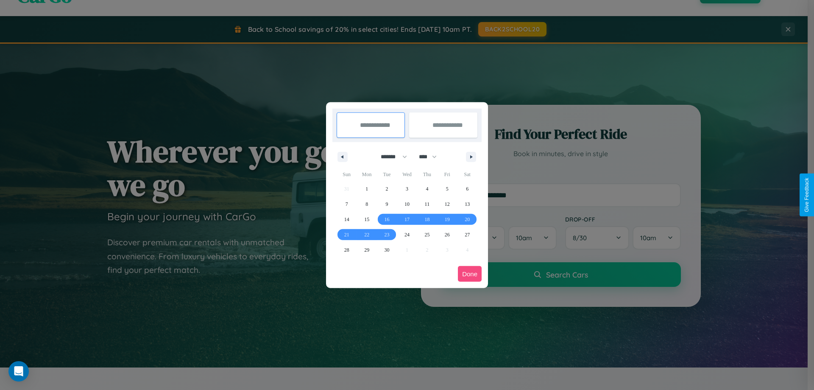 The width and height of the screenshot is (814, 390). What do you see at coordinates (346, 219) in the screenshot?
I see `button: 14` at bounding box center [346, 219].